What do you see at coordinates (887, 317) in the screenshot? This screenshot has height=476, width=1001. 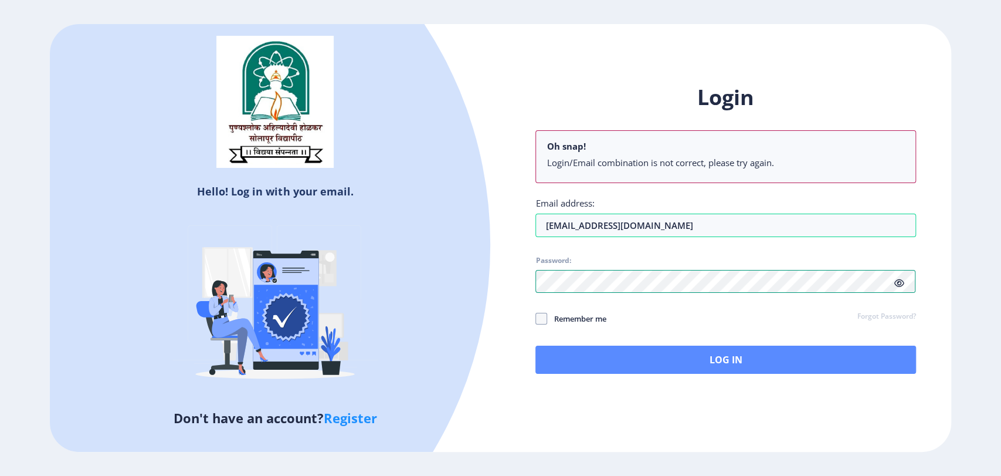 I see `a: Forgot Password?` at bounding box center [887, 317].